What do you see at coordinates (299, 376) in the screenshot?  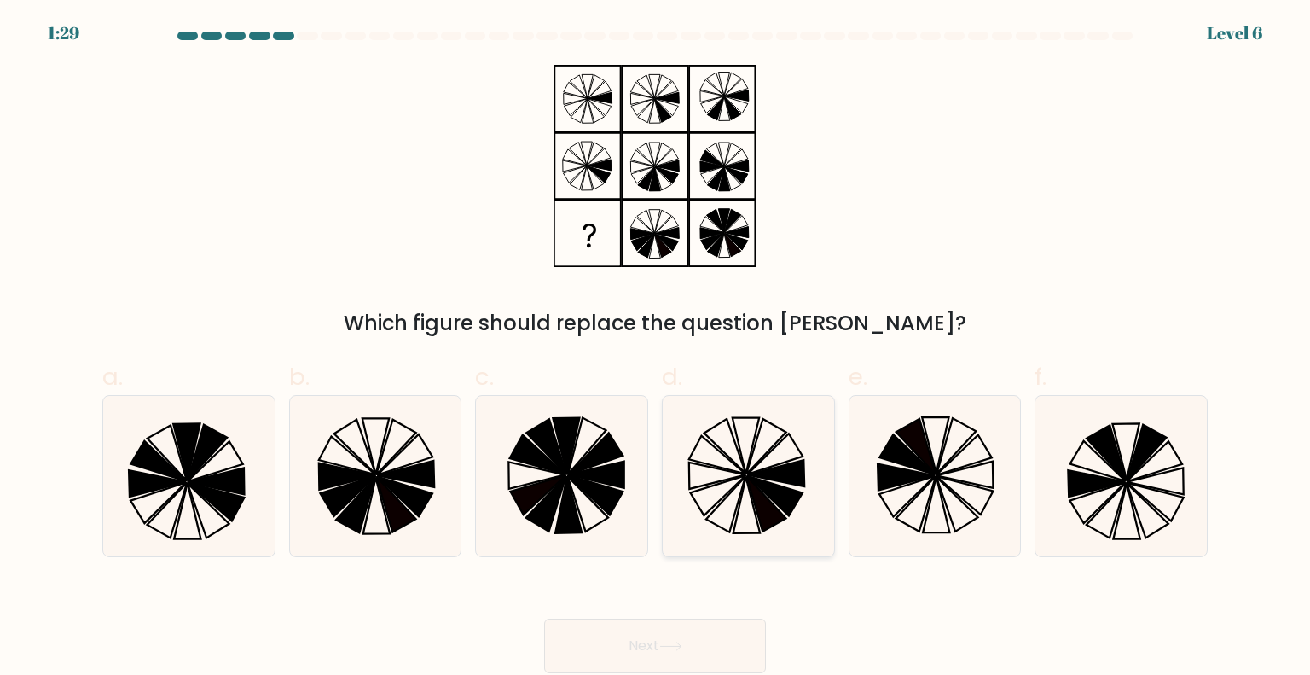 I see `span: b.` at bounding box center [299, 376].